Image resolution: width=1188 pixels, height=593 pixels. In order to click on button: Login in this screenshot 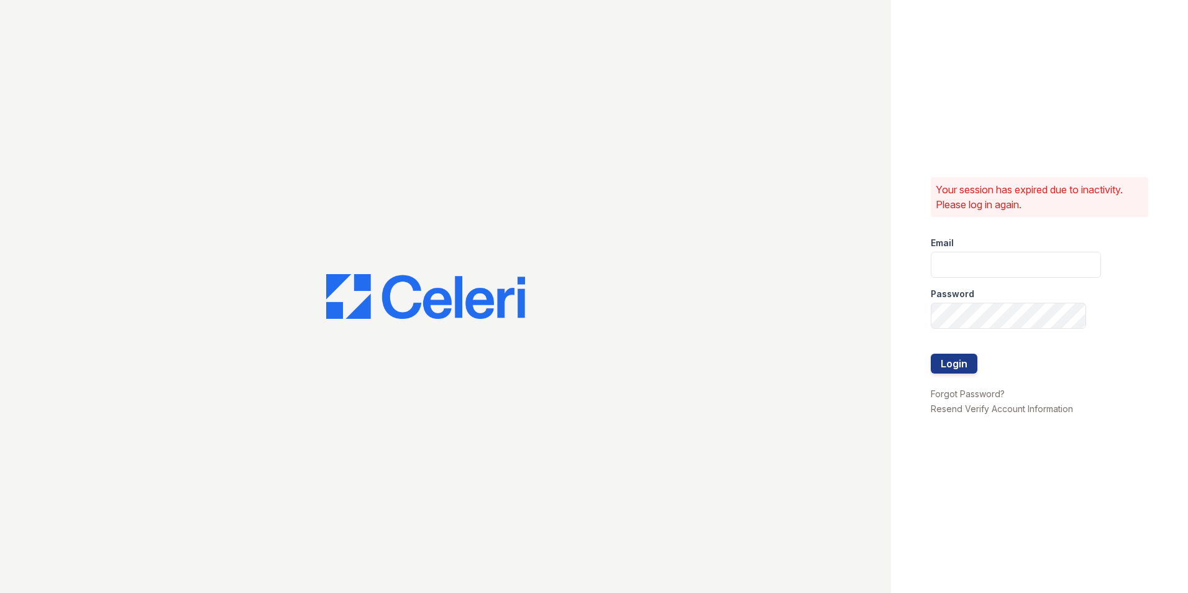, I will do `click(954, 363)`.